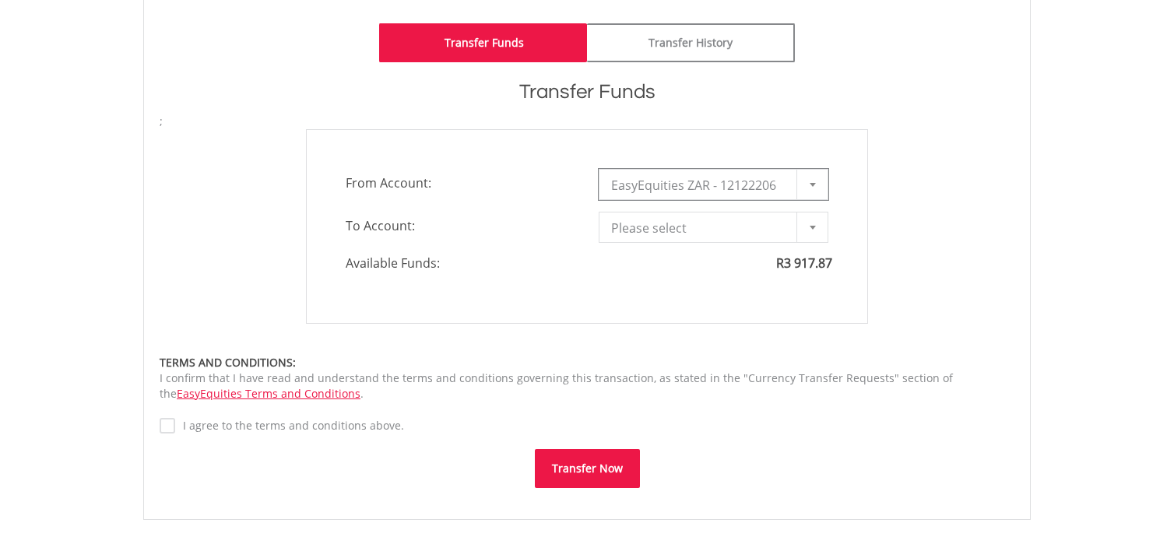  Describe the element at coordinates (701, 185) in the screenshot. I see `span: EasyEquities ZAR - 12122206` at that location.